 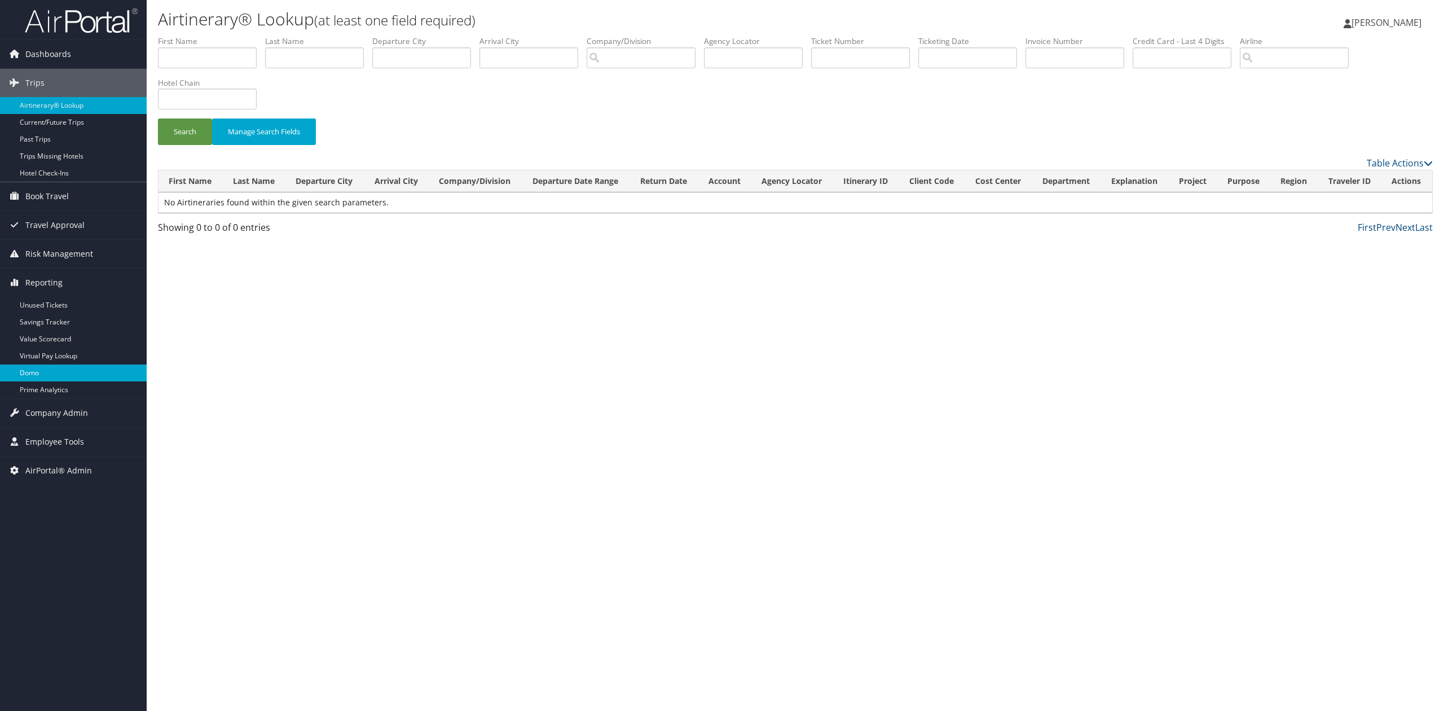 I want to click on th: Account: activate to sort column ascending, so click(x=725, y=181).